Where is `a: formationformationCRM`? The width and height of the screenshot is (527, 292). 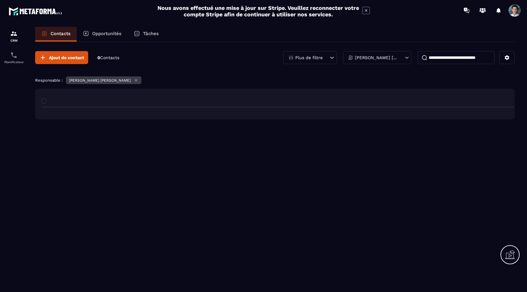 a: formationformationCRM is located at coordinates (14, 36).